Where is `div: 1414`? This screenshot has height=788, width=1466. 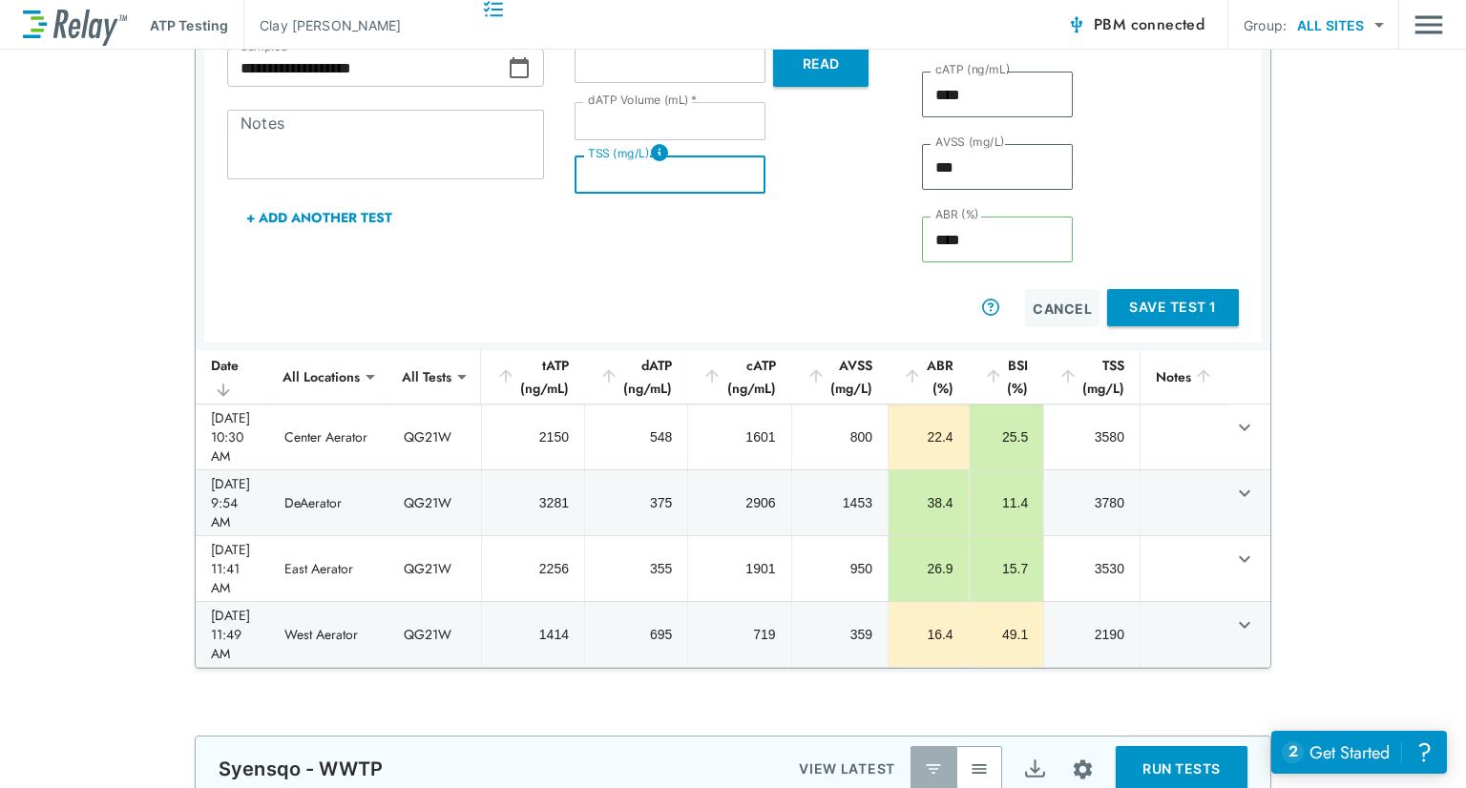
div: 1414 is located at coordinates (533, 635).